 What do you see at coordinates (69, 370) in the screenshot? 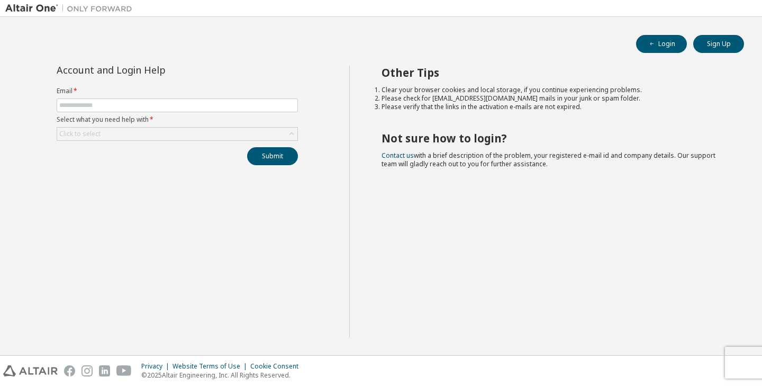
I see `img: facebook.svg` at bounding box center [69, 370].